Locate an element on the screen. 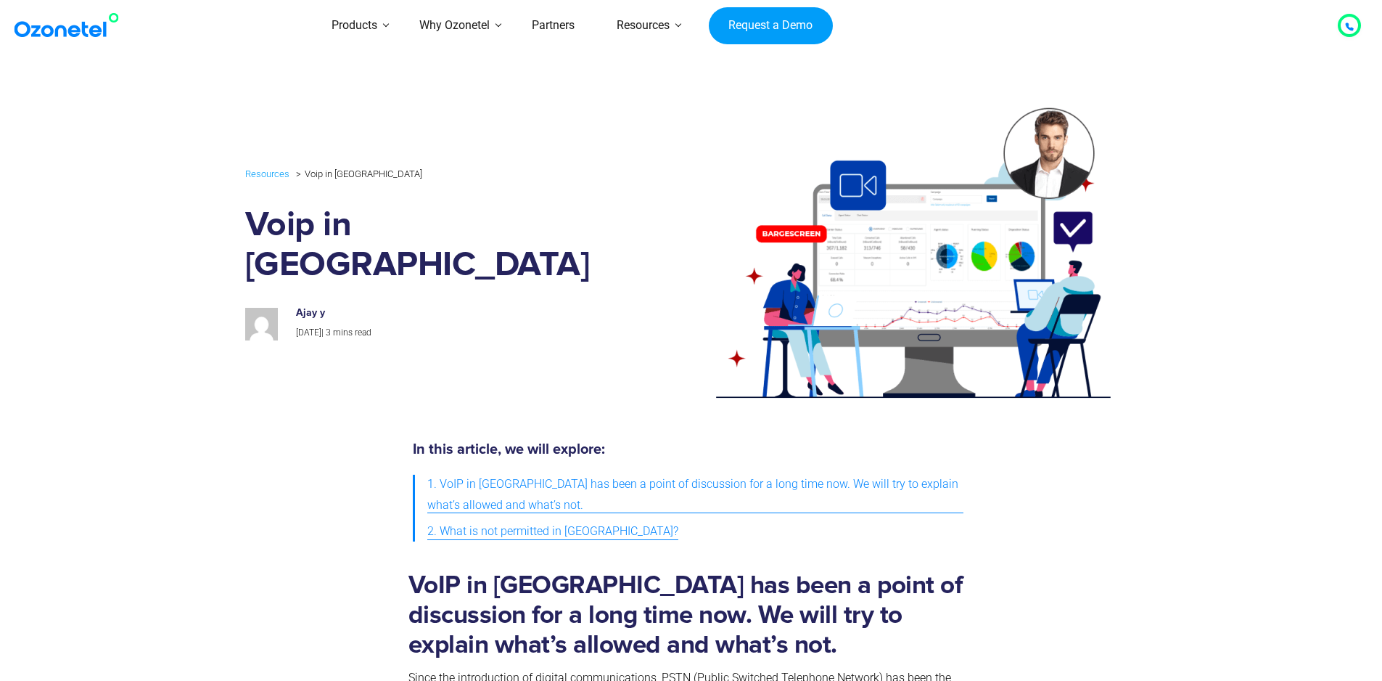  h6: Ajay y is located at coordinates (449, 313).